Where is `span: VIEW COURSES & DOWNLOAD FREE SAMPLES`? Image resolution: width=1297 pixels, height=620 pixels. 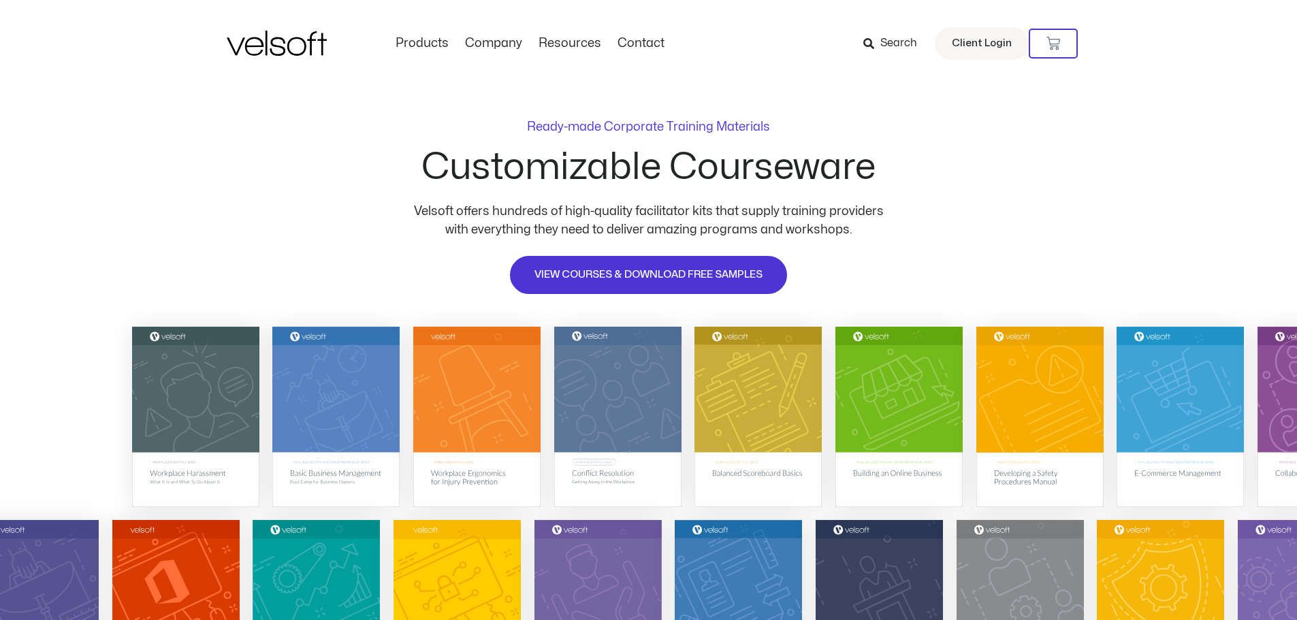
span: VIEW COURSES & DOWNLOAD FREE SAMPLES is located at coordinates (648, 275).